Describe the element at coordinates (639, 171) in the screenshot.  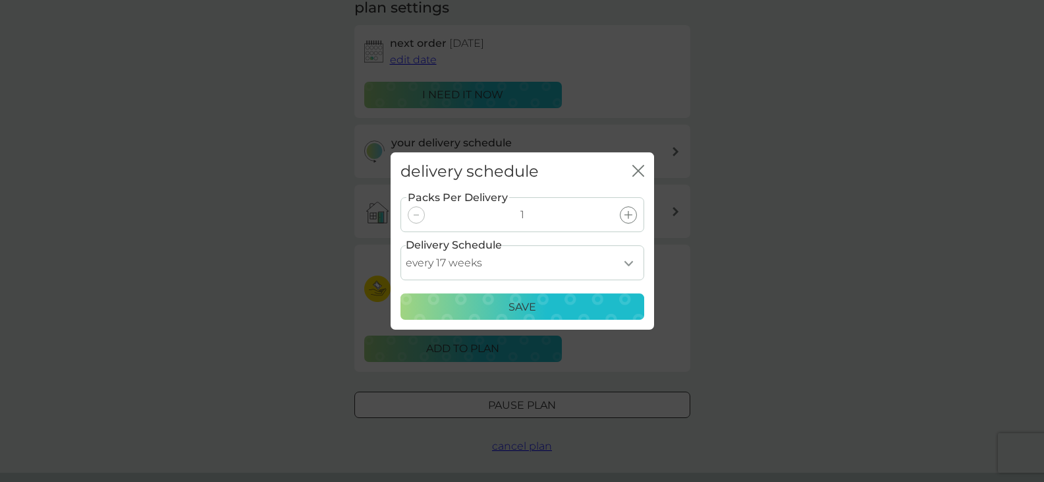
I see `button: close` at that location.